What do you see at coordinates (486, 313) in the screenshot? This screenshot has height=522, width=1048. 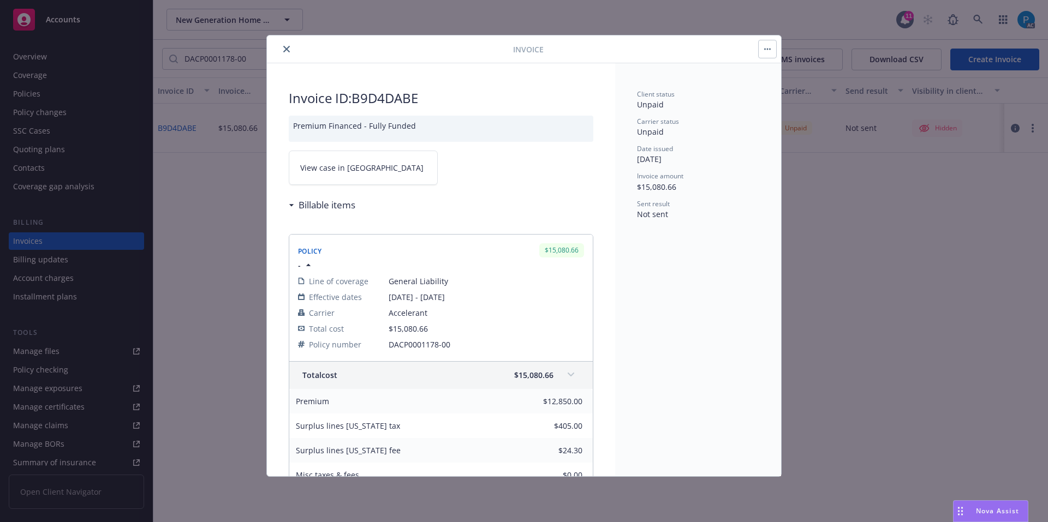 I see `span: Accelerant` at bounding box center [486, 313].